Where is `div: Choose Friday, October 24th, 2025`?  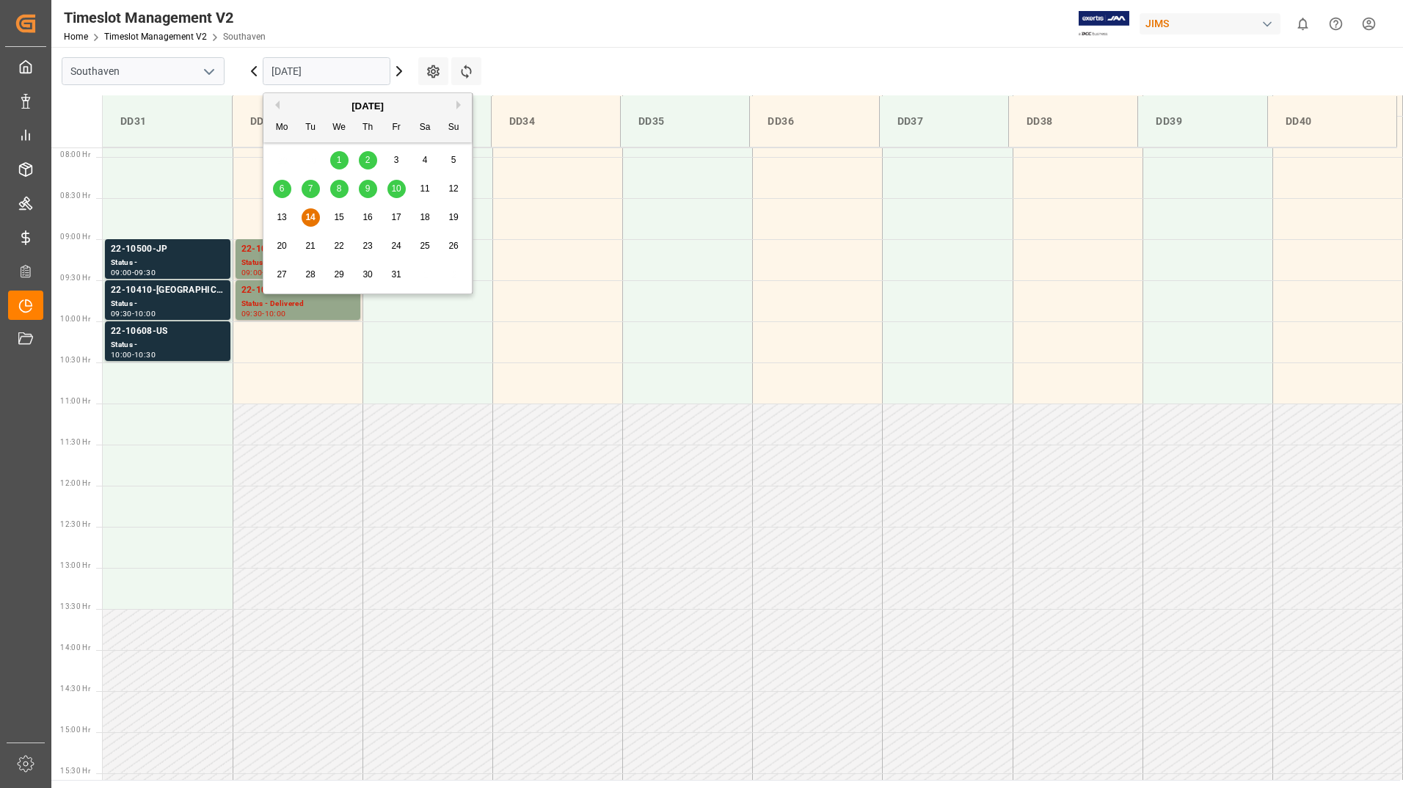 div: Choose Friday, October 24th, 2025 is located at coordinates (396, 246).